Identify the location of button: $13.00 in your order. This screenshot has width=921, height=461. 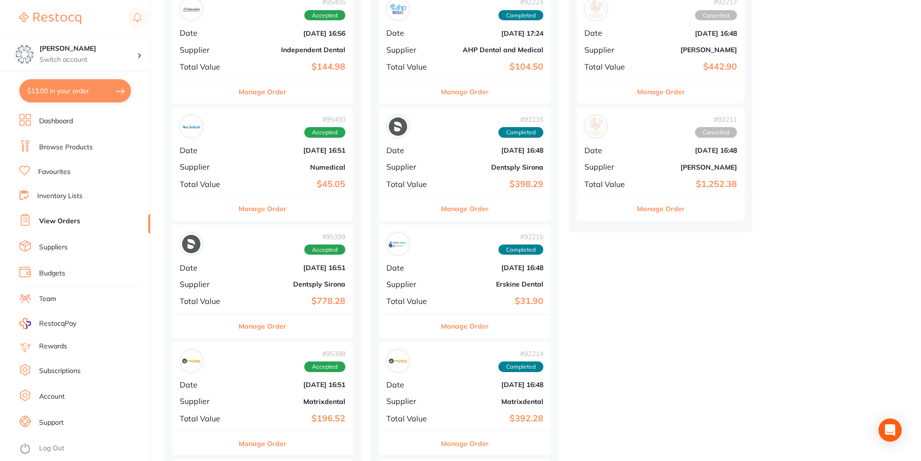
(75, 91).